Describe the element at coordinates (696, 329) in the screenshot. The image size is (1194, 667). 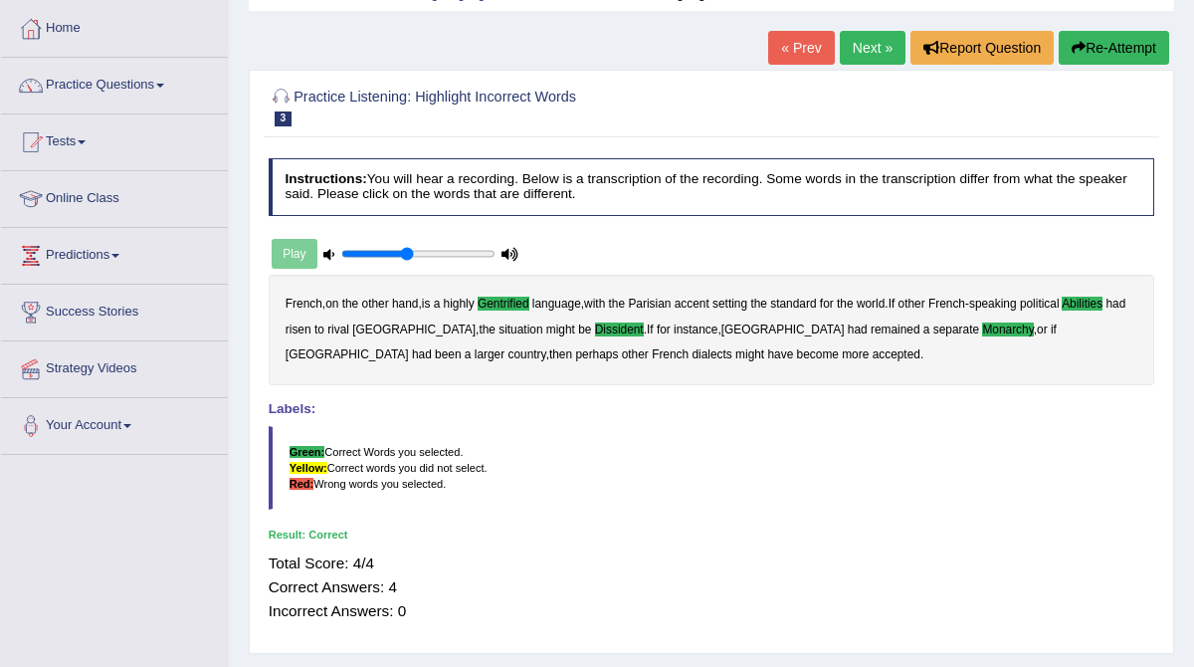
I see `b: instance` at that location.